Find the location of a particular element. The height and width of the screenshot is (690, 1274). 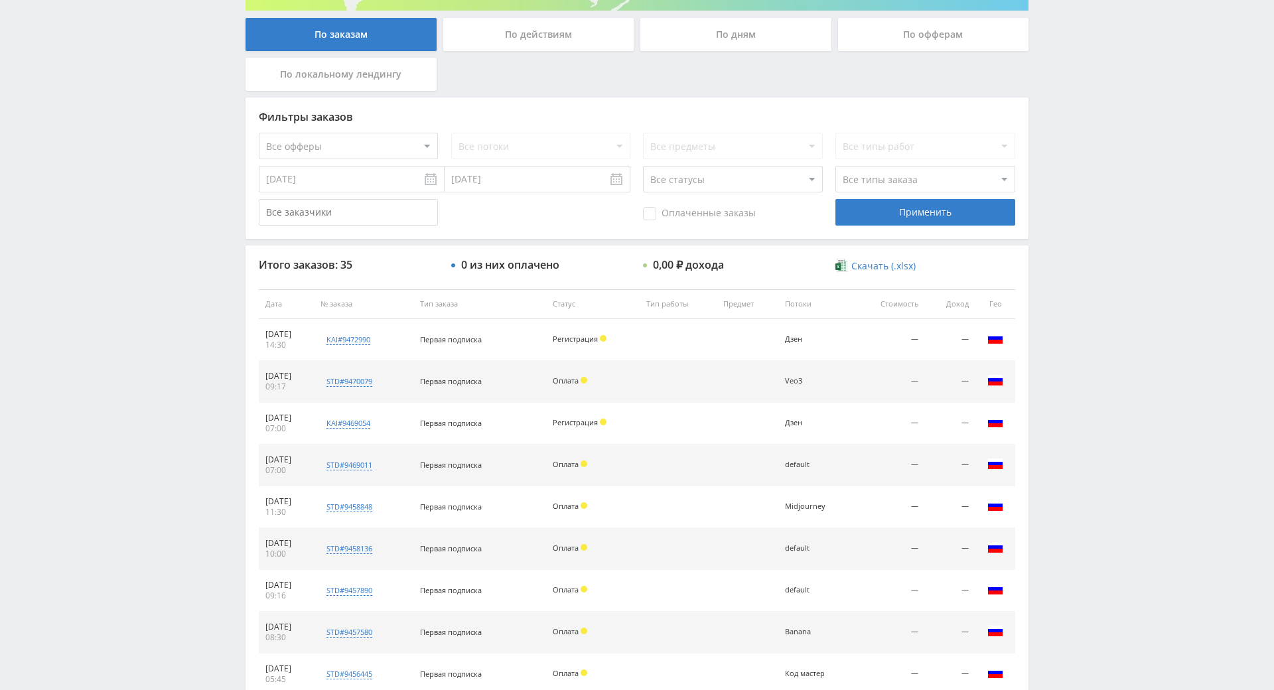

div: По локальному лендингу is located at coordinates (341, 74).